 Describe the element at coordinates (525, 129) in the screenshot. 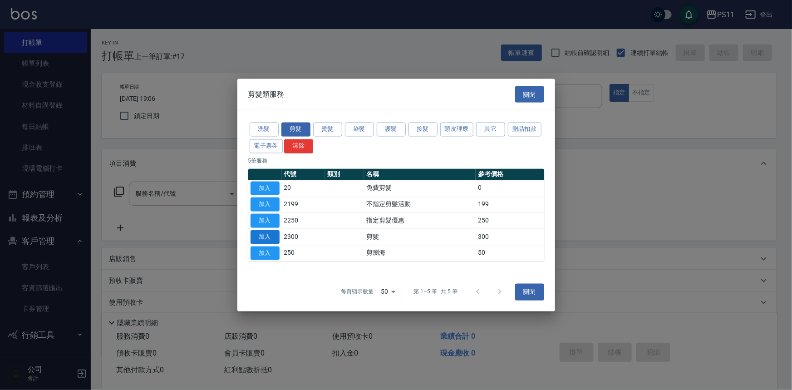

I see `button: 贈品扣款` at that location.